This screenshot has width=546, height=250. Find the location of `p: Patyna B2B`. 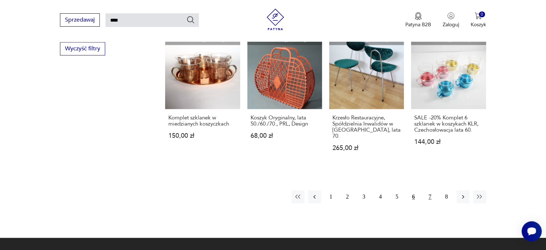

p: Patyna B2B is located at coordinates (418, 24).